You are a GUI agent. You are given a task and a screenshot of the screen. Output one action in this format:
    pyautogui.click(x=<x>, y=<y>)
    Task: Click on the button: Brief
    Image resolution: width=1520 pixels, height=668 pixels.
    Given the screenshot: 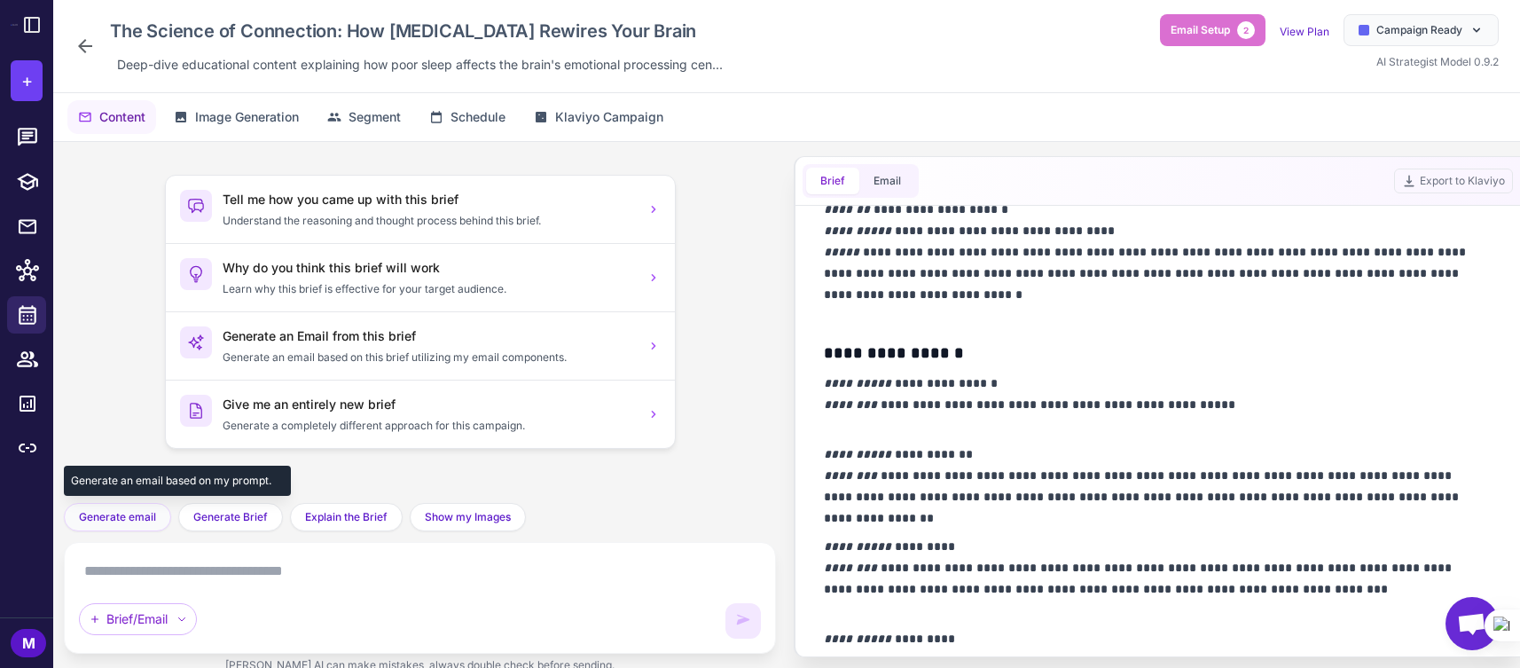 What is the action you would take?
    pyautogui.click(x=833, y=181)
    